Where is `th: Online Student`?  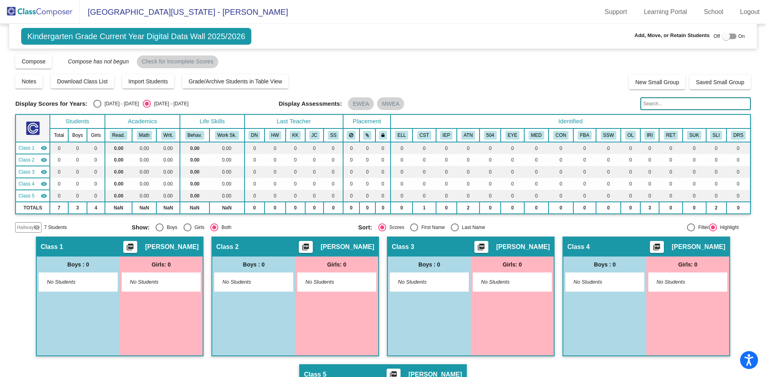 th: Online Student is located at coordinates (630, 135).